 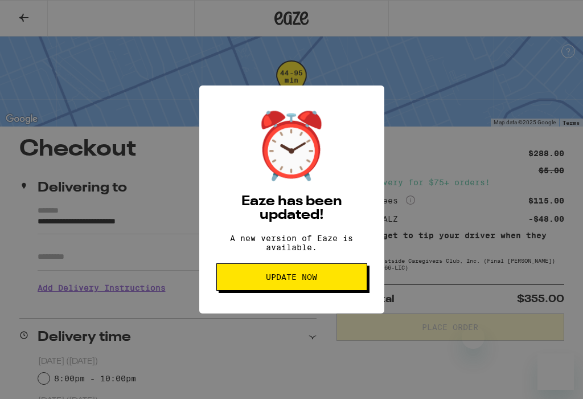 What do you see at coordinates (292, 277) in the screenshot?
I see `button: Update Now` at bounding box center [292, 277].